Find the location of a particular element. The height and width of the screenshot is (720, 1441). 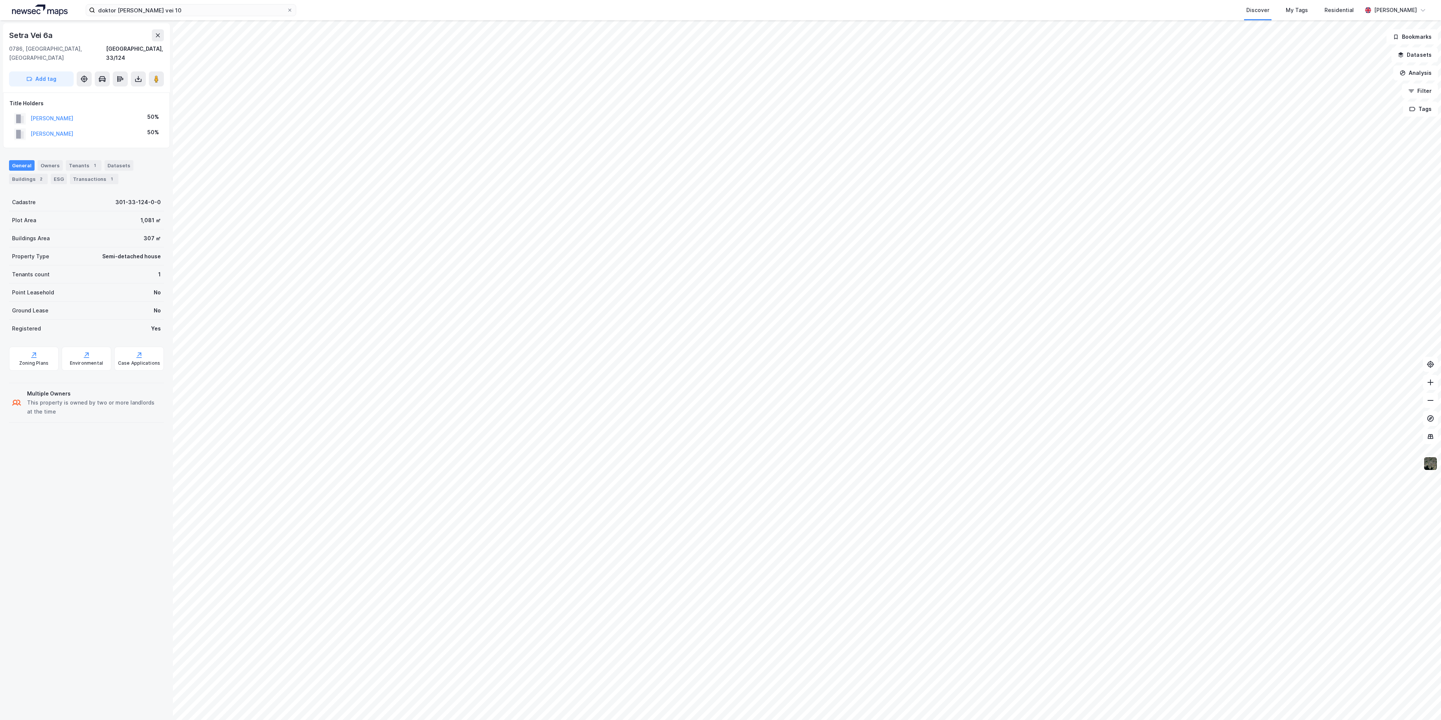

button: Datasets is located at coordinates (1415, 55).